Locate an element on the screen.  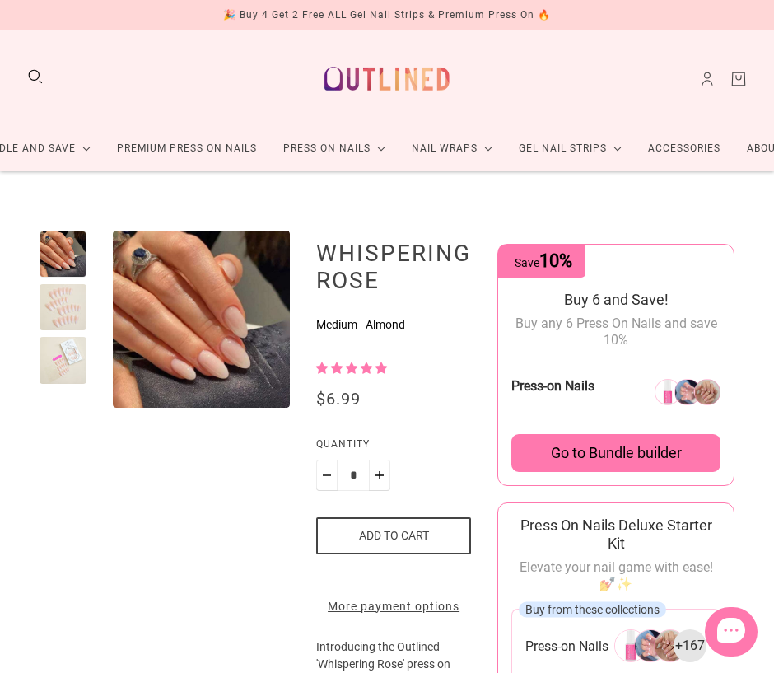
a: Cart is located at coordinates (739, 79).